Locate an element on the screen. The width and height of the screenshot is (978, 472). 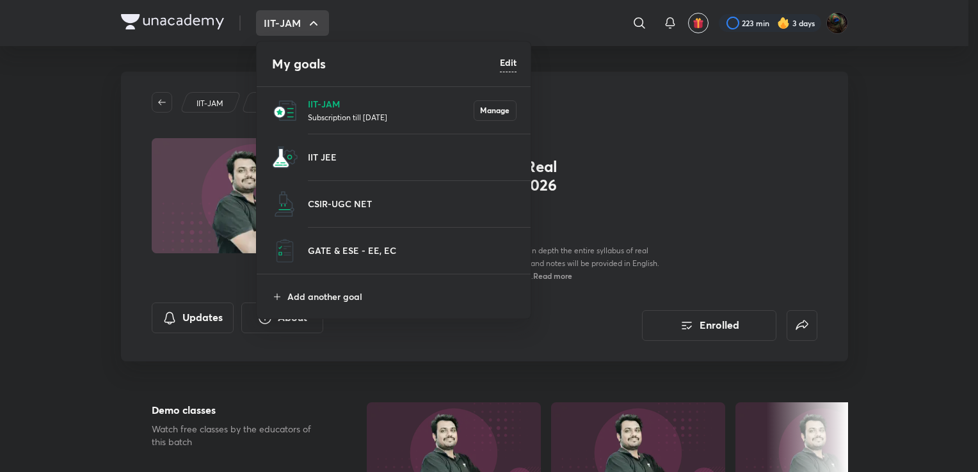
img: GATE & ESE - EE, EC is located at coordinates (285, 251).